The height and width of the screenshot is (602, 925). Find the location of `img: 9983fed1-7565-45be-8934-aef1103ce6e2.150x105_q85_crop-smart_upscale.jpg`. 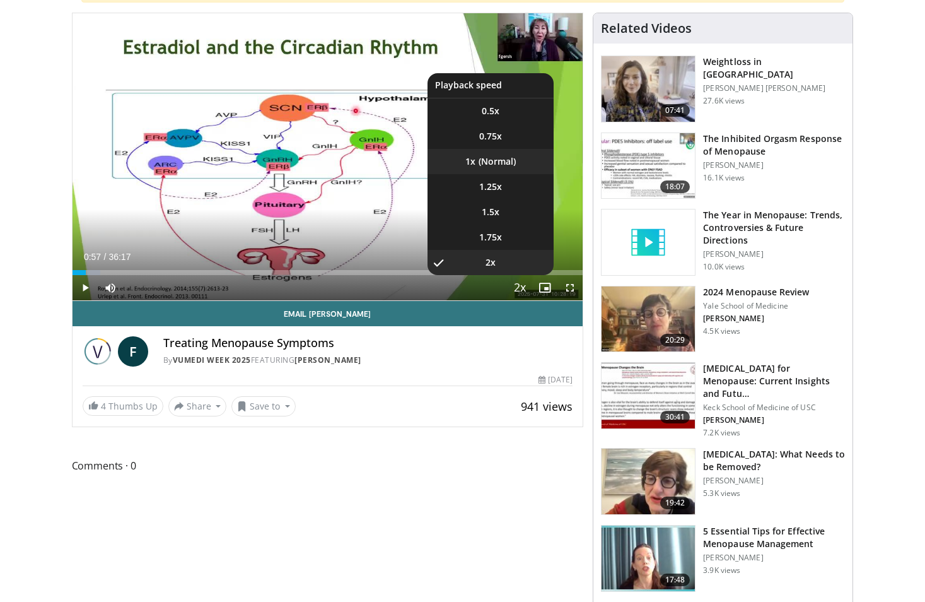

img: 9983fed1-7565-45be-8934-aef1103ce6e2.150x105_q85_crop-smart_upscale.jpg is located at coordinates (648, 89).